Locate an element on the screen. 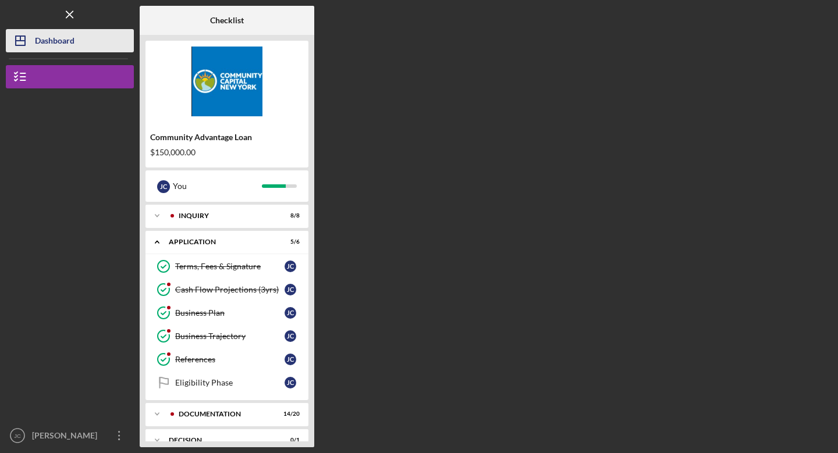 Image resolution: width=838 pixels, height=453 pixels. img: Product logo is located at coordinates (227, 81).